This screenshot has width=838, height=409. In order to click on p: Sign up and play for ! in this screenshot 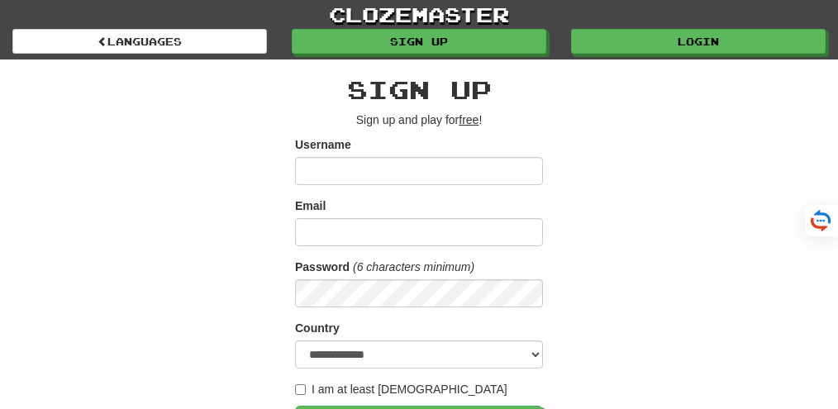, I will do `click(419, 120)`.